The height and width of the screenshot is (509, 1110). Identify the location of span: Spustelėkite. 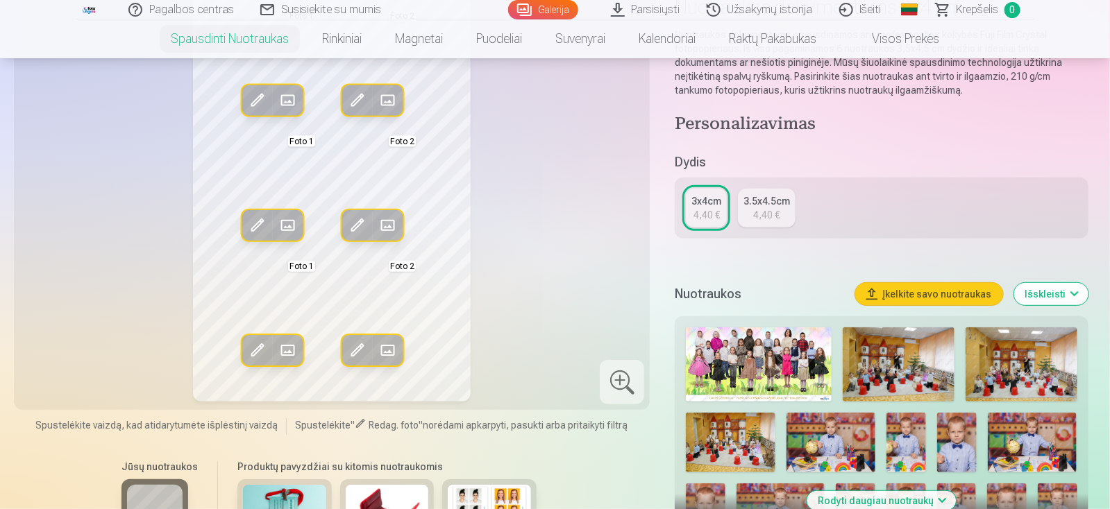
(323, 425).